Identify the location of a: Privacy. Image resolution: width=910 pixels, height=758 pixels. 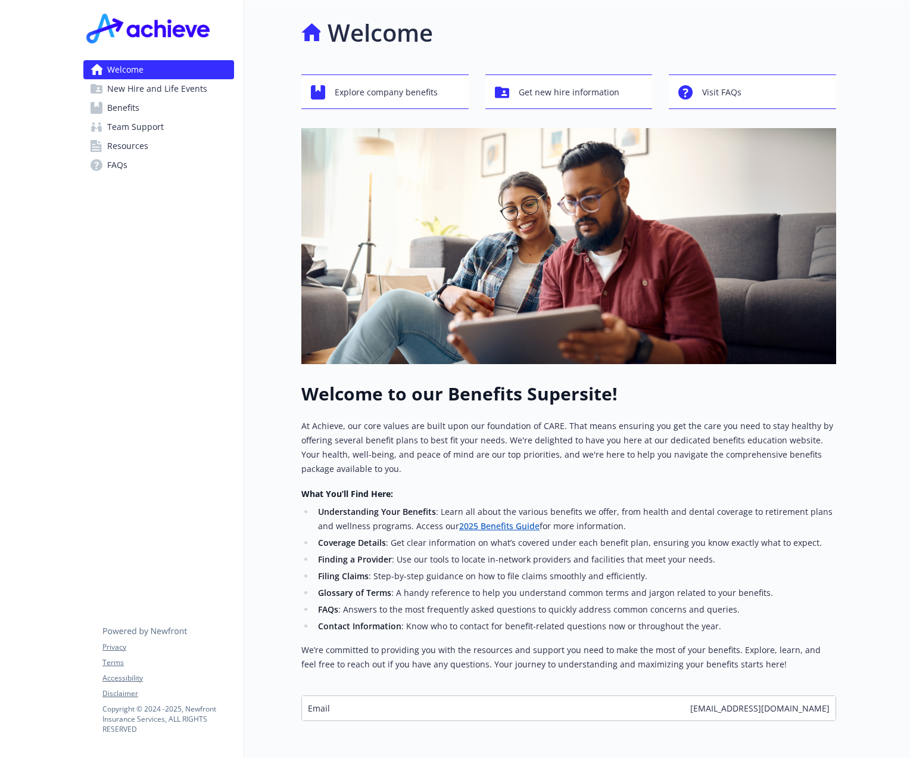
(168, 647).